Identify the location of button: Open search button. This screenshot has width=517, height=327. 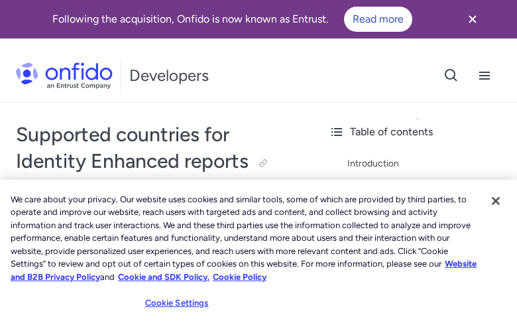
(451, 76).